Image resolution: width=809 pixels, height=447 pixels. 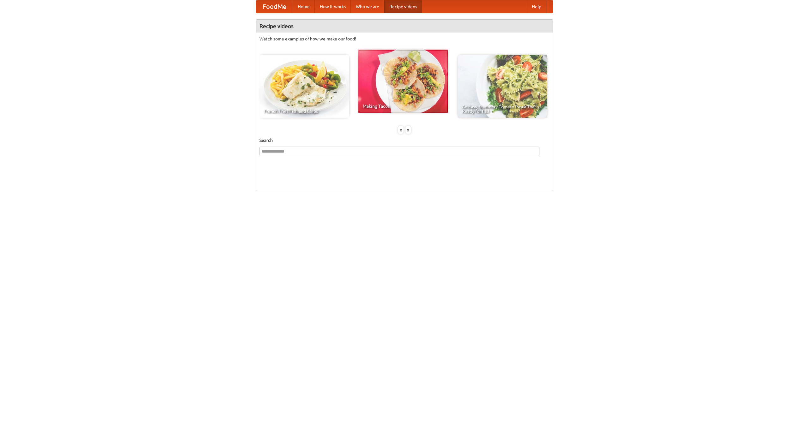 What do you see at coordinates (503, 109) in the screenshot?
I see `span: An Easy, Summery Tomato Pasta That's Ready for Fall` at bounding box center [503, 109].